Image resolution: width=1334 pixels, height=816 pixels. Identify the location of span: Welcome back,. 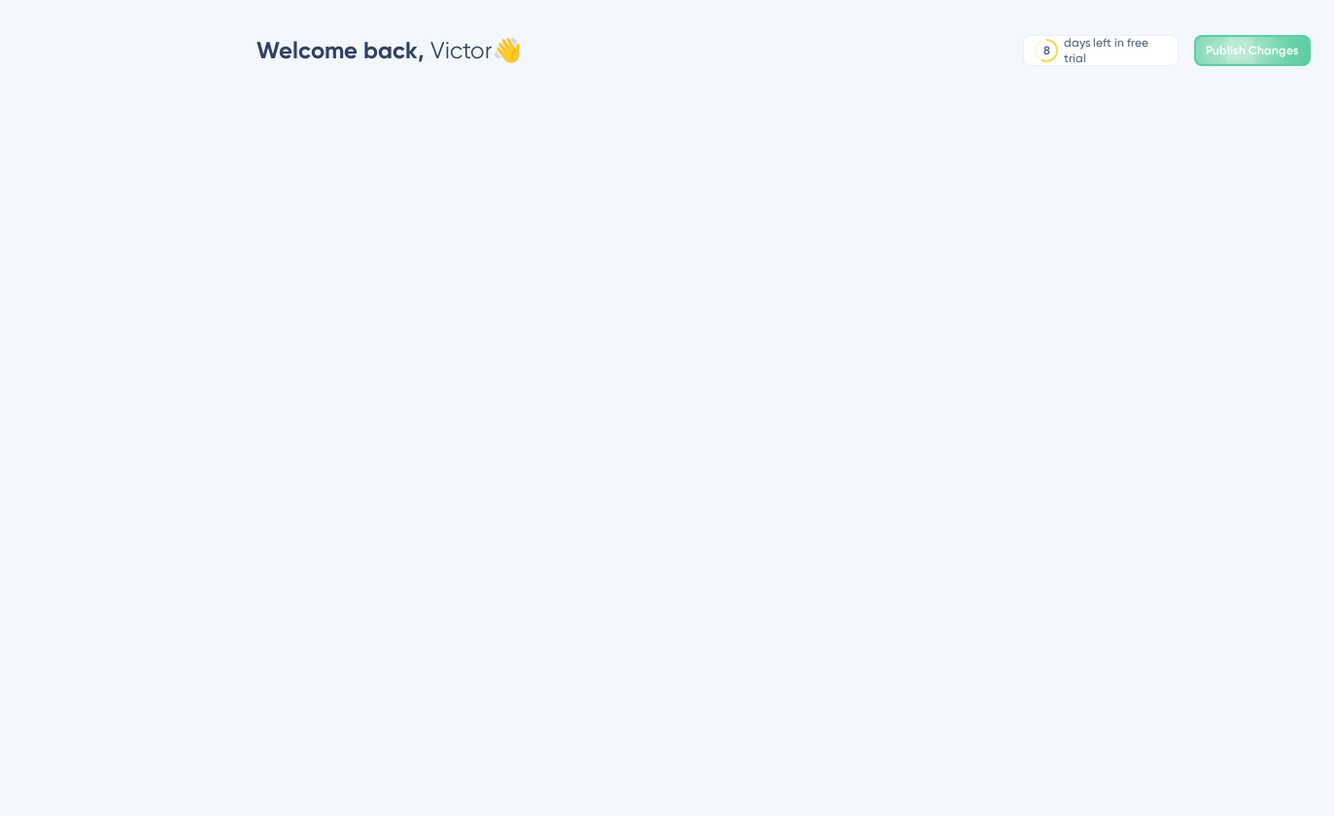
(340, 50).